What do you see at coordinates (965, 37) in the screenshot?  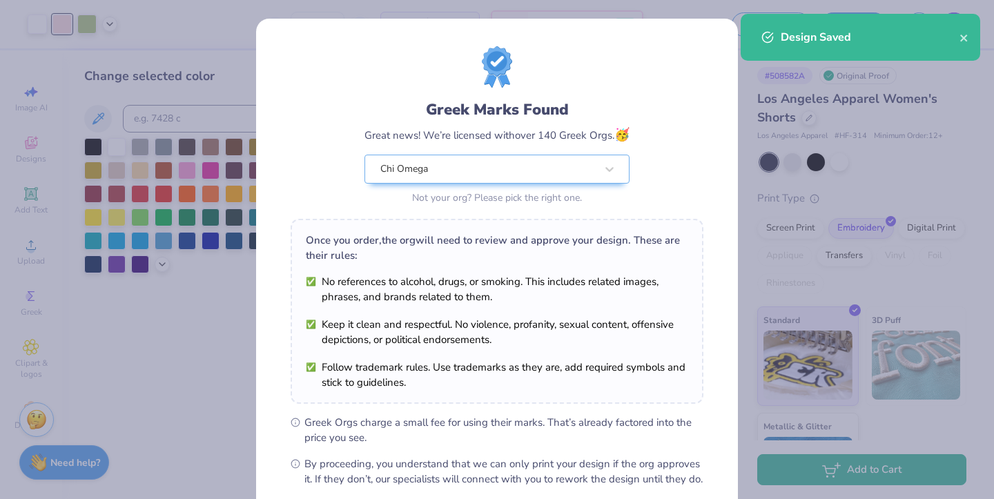 I see `button: close` at bounding box center [965, 37].